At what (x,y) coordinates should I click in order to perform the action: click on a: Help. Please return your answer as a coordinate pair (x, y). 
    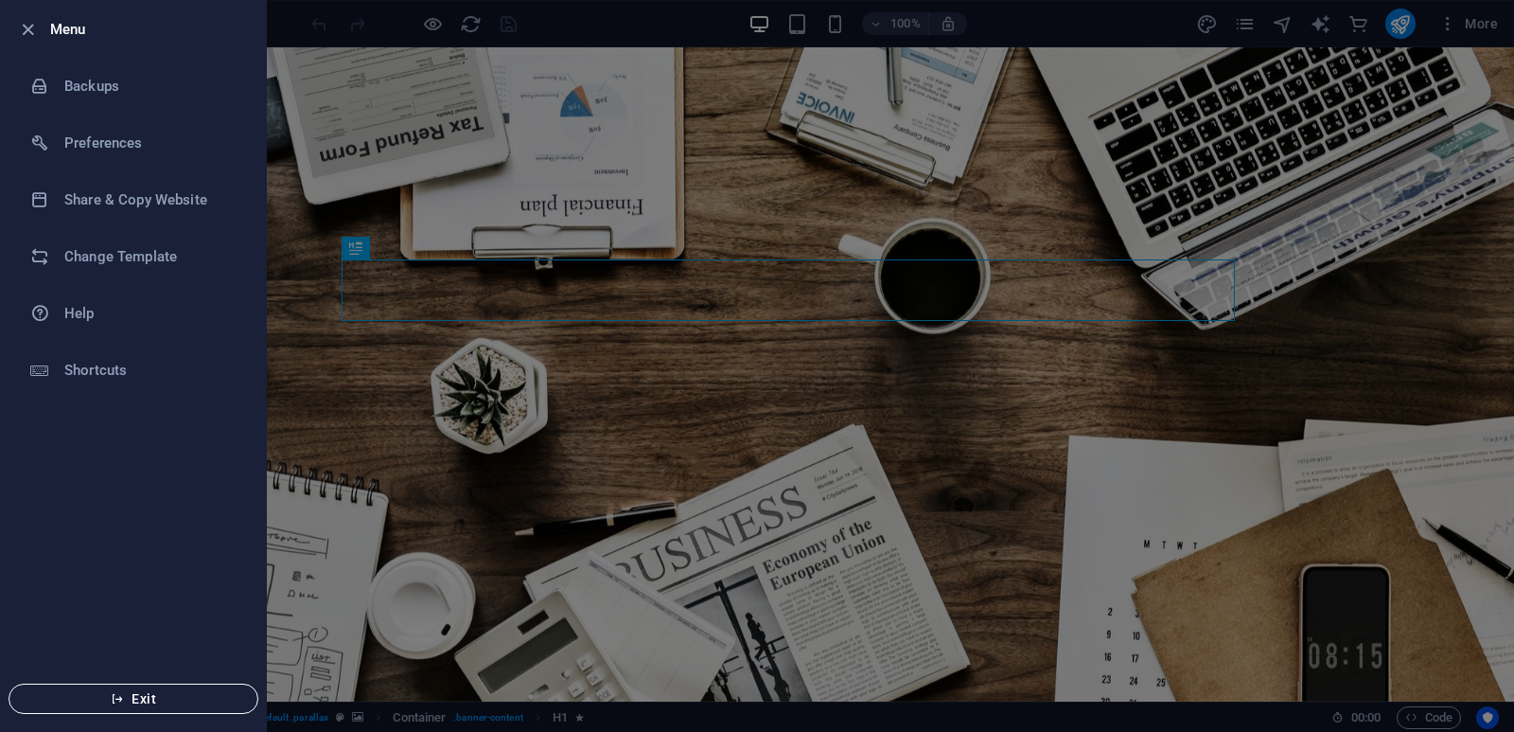
    Looking at the image, I should click on (133, 313).